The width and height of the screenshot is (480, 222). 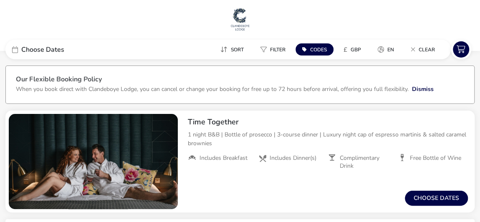 I want to click on button: Sort, so click(x=232, y=49).